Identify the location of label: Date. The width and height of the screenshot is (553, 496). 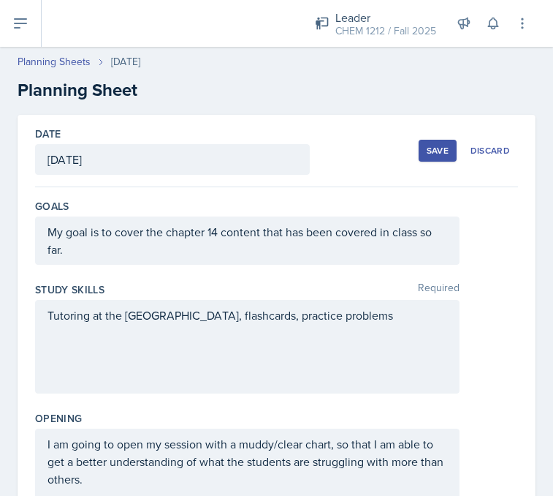
(48, 134).